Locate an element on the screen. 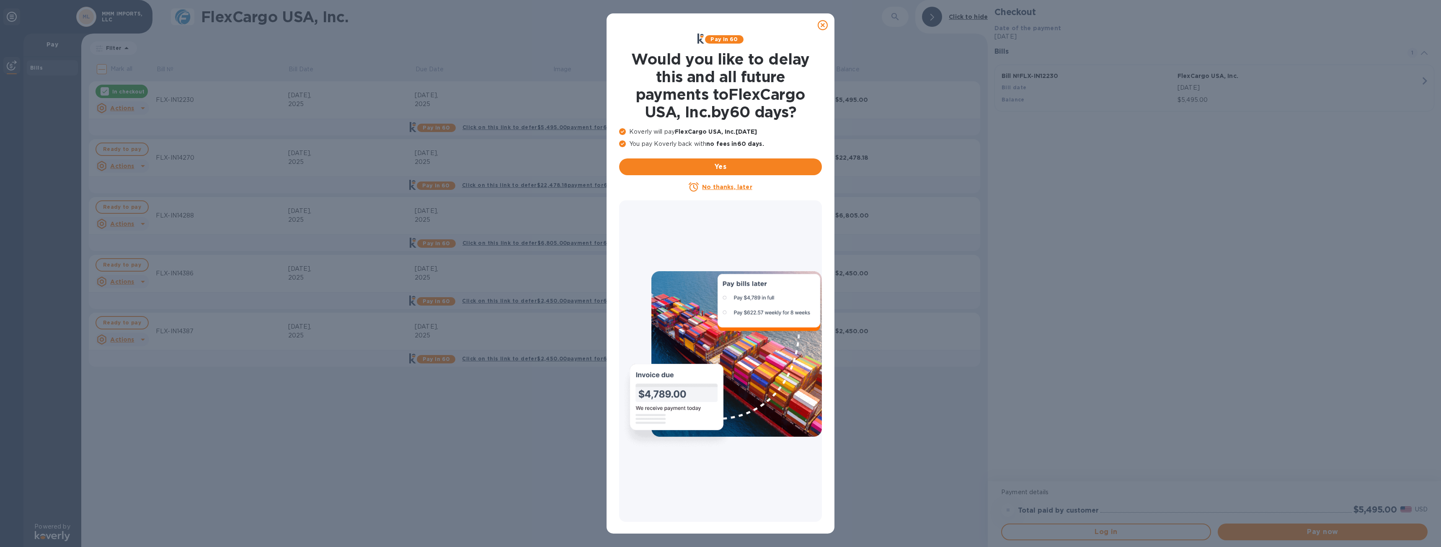 This screenshot has height=547, width=1441. b: no fees in 60 days . is located at coordinates (735, 144).